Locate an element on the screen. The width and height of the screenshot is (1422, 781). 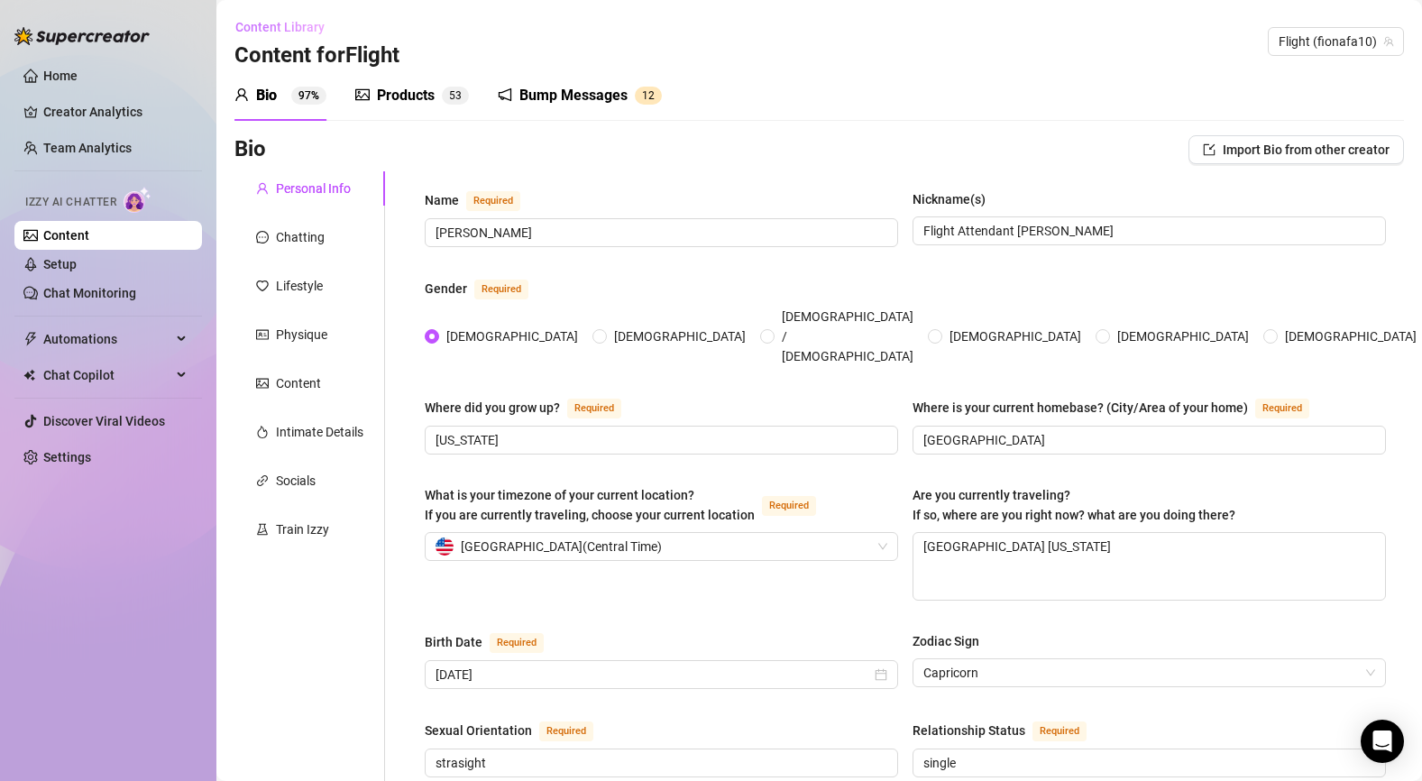
label: Where is your current homebase? (City/Area of your home) is located at coordinates (1121, 408).